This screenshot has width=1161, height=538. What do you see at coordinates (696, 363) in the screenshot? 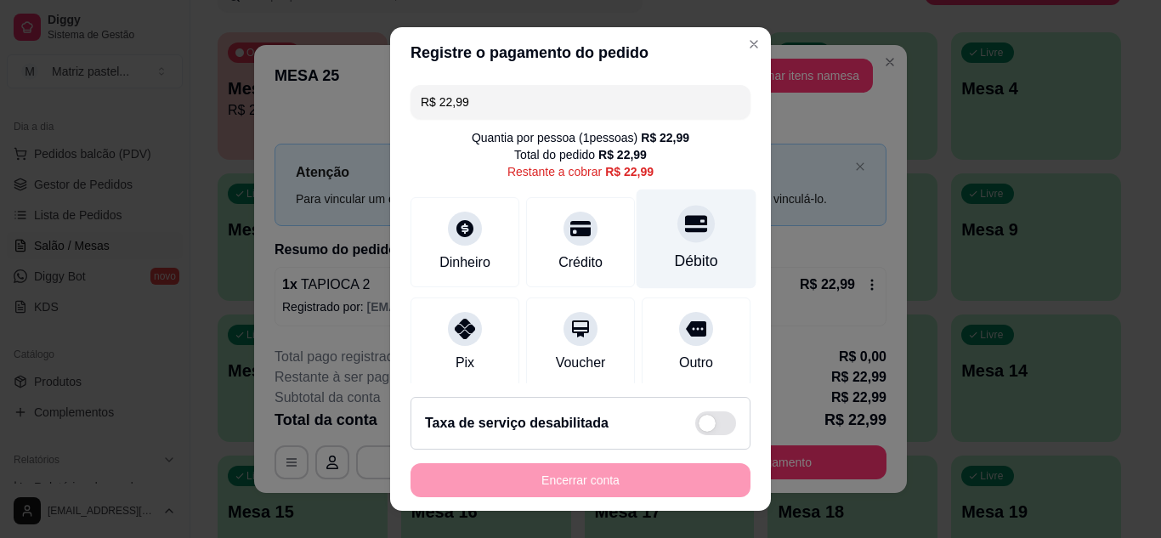
I see `div: Outro` at bounding box center [696, 363].